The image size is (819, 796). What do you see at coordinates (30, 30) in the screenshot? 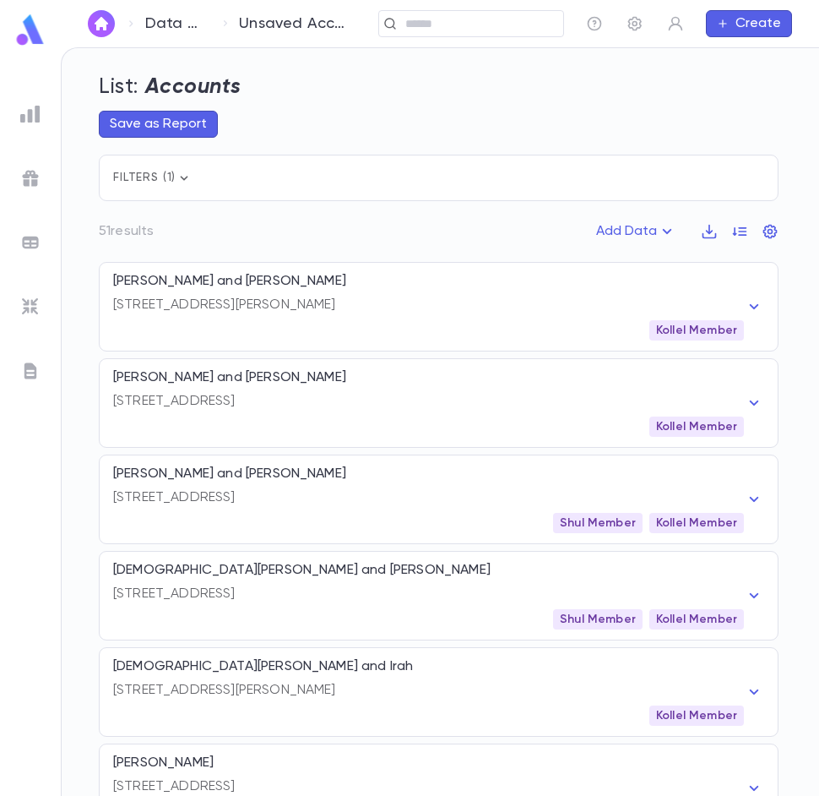
I see `img: logo` at bounding box center [30, 30].